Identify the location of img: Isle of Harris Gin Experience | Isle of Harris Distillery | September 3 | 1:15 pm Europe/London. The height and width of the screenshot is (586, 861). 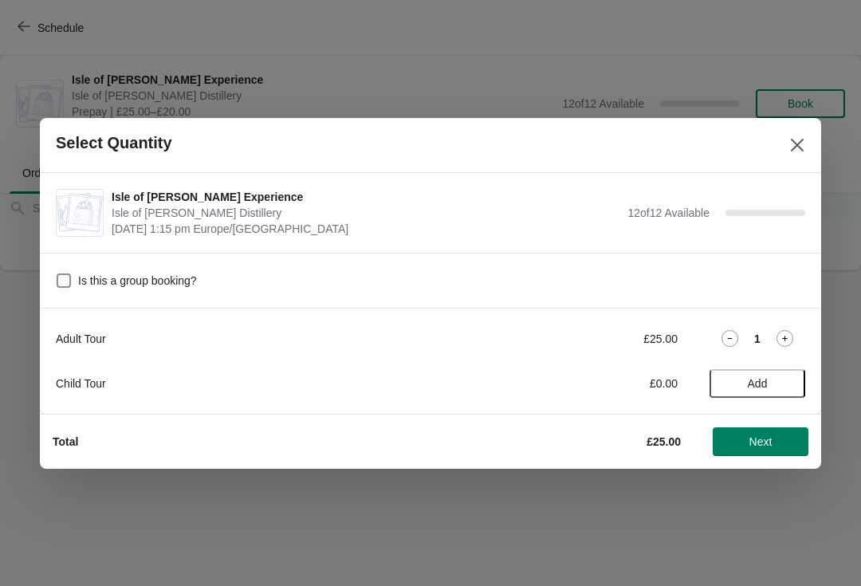
(80, 212).